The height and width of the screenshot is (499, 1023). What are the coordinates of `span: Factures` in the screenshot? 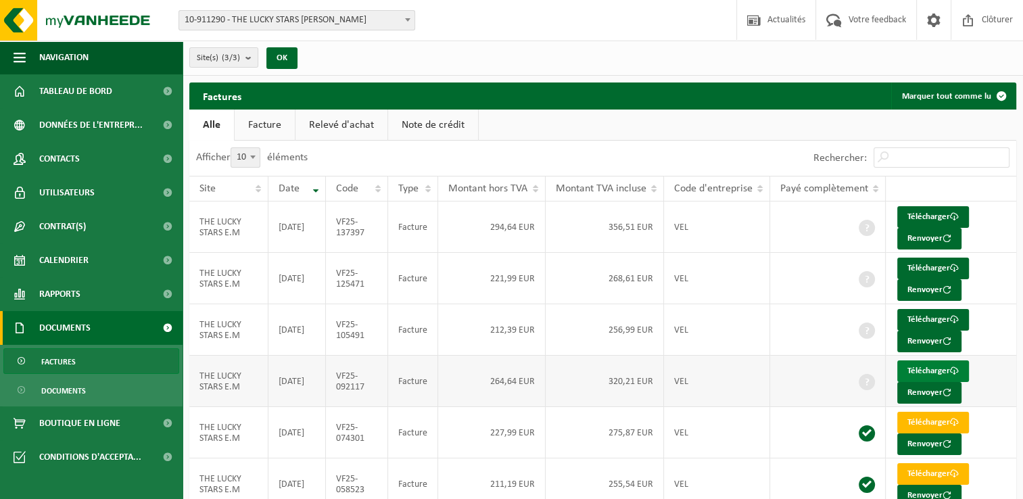 It's located at (58, 362).